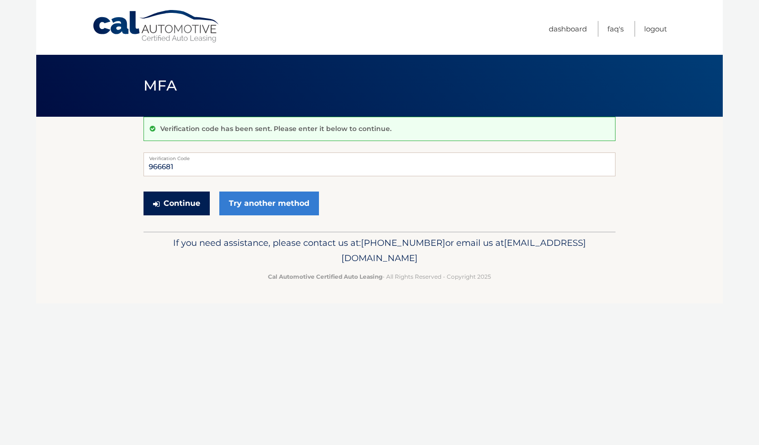 The height and width of the screenshot is (445, 759). What do you see at coordinates (655, 29) in the screenshot?
I see `a: Logout` at bounding box center [655, 29].